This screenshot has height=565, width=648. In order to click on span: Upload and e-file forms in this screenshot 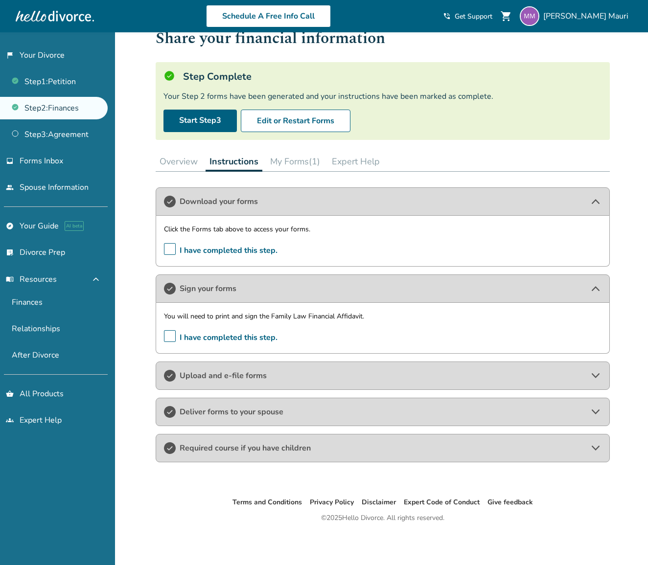, I will do `click(383, 376)`.